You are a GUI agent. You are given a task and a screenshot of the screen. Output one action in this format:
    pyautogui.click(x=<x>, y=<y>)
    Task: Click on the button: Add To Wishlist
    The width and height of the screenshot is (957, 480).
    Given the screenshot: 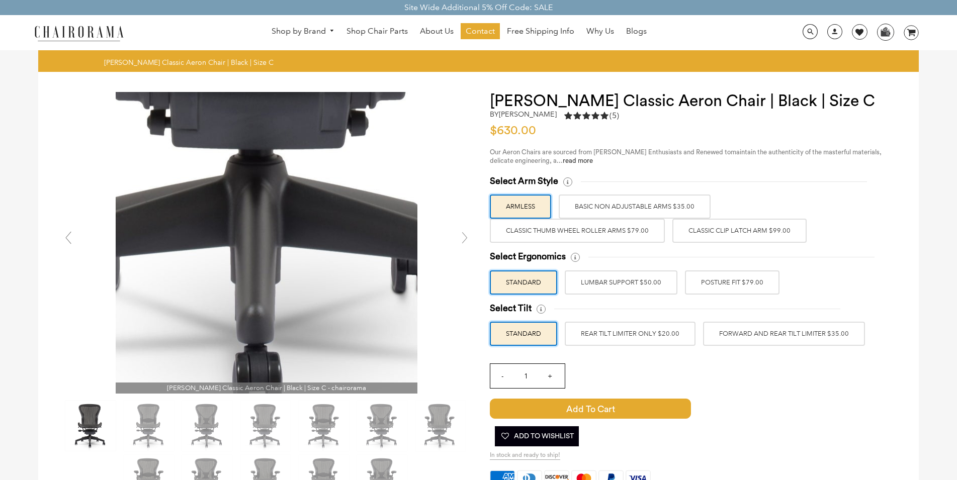 What is the action you would take?
    pyautogui.click(x=537, y=437)
    